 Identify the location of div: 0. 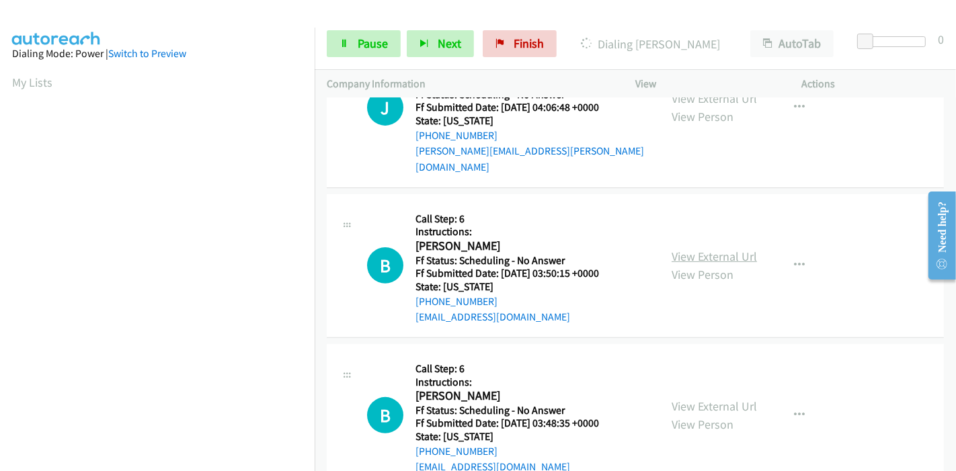
(941, 39).